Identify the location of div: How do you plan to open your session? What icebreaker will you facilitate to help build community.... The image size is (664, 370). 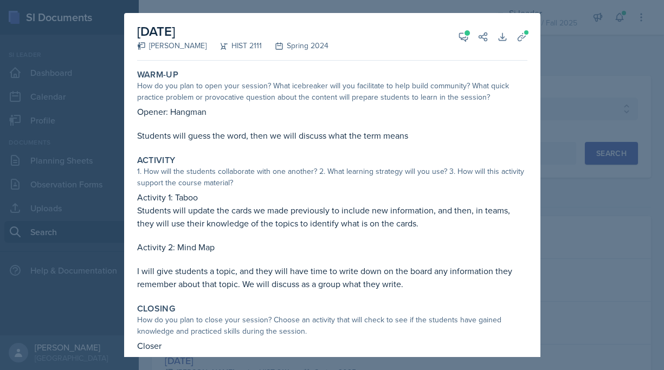
(332, 92).